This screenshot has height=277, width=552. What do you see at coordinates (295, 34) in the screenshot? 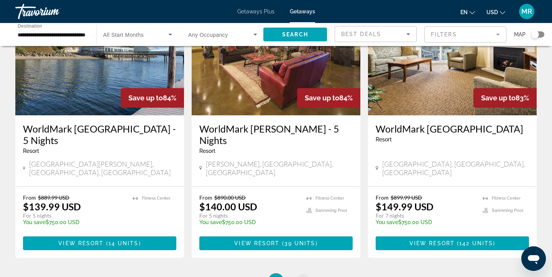
I see `span: Search` at bounding box center [295, 34].